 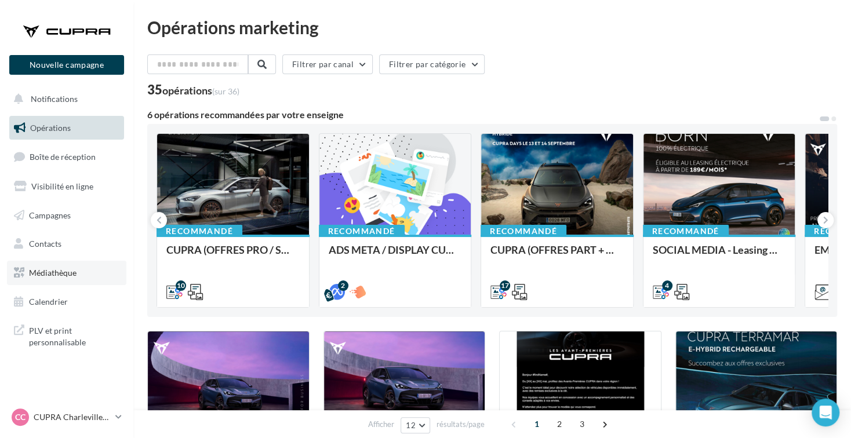 I want to click on div: 35, so click(x=193, y=90).